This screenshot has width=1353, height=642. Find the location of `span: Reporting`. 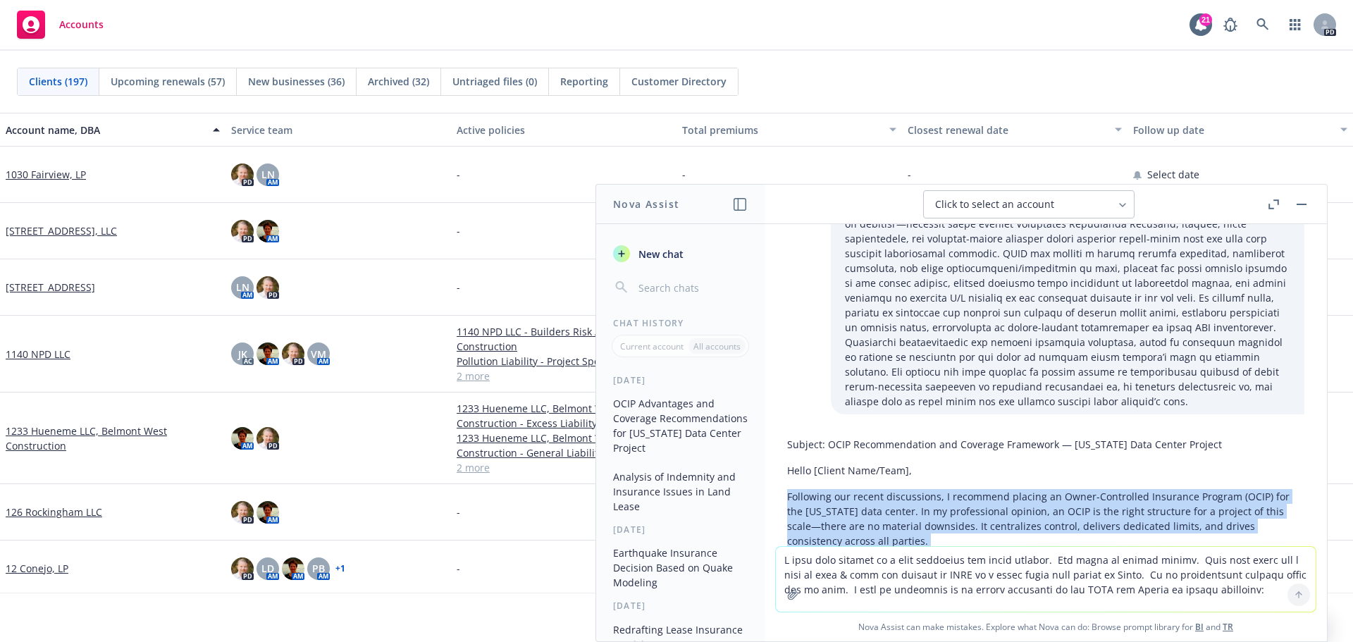

span: Reporting is located at coordinates (584, 81).